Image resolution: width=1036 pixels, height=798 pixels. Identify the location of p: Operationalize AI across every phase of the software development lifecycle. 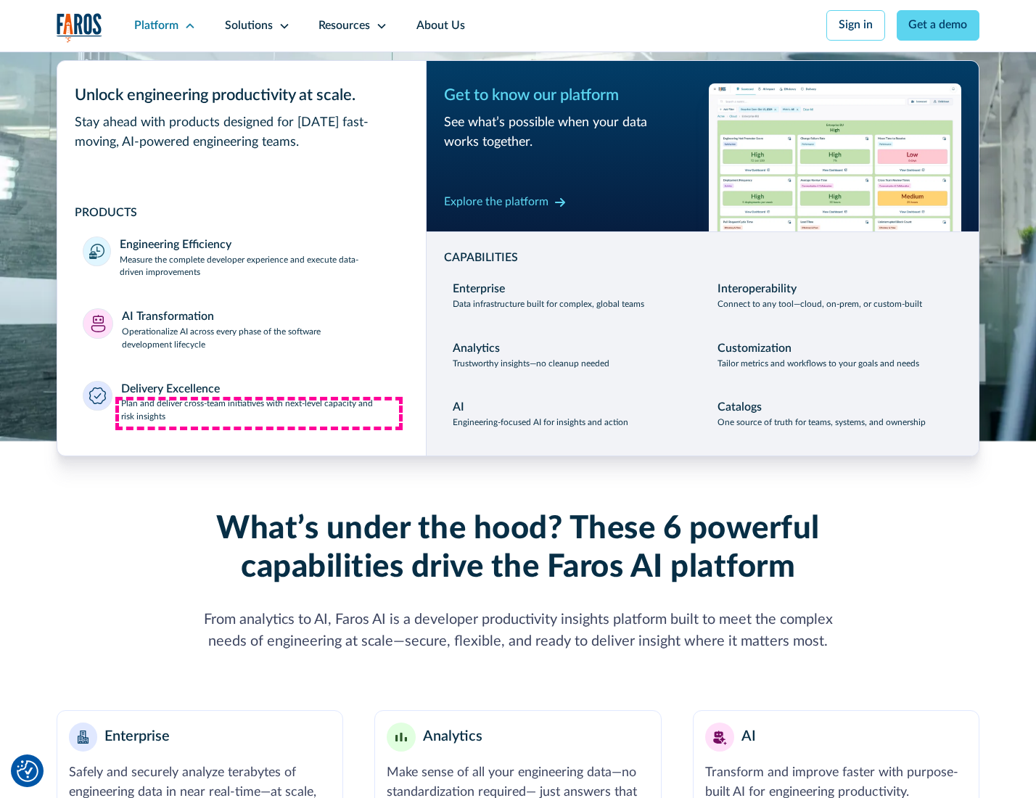
(261, 339).